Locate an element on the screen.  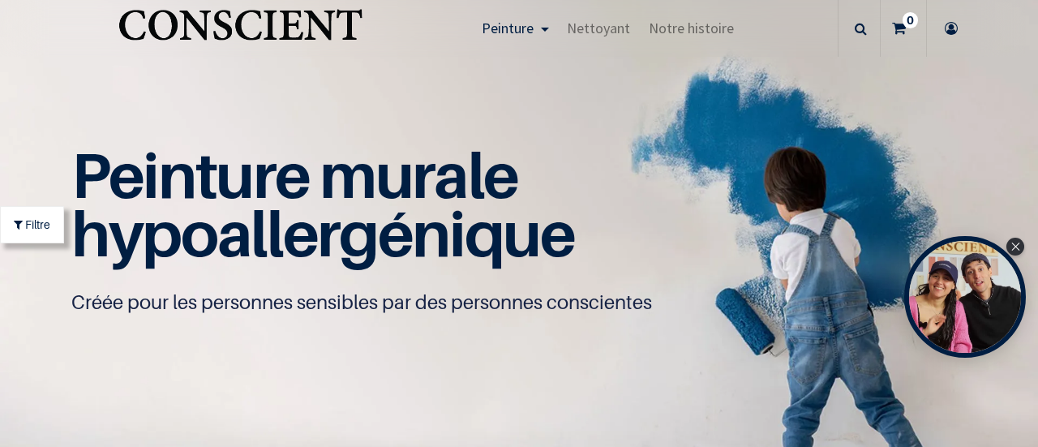
span: Notre histoire is located at coordinates (691, 28).